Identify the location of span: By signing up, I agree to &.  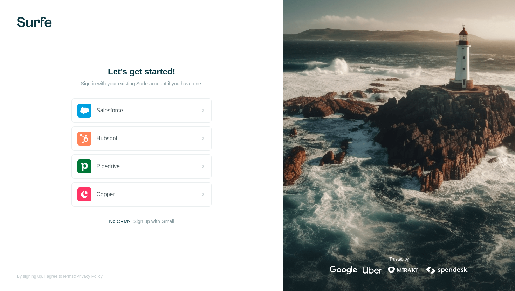
(60, 277).